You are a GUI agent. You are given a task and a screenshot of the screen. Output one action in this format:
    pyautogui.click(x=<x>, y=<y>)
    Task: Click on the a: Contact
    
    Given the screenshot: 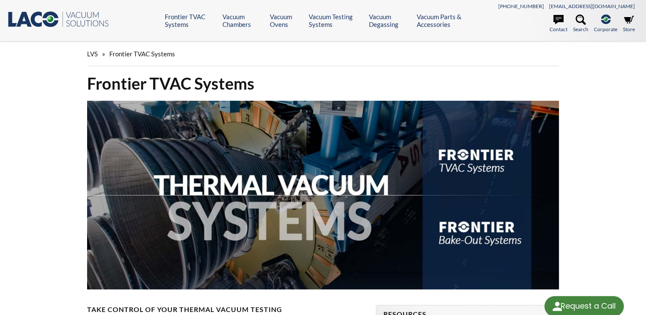 What is the action you would take?
    pyautogui.click(x=558, y=24)
    